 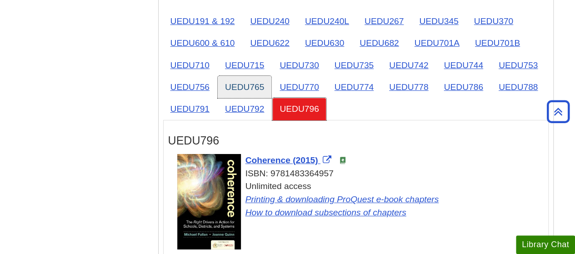 I want to click on a: UEDU786, so click(x=463, y=87).